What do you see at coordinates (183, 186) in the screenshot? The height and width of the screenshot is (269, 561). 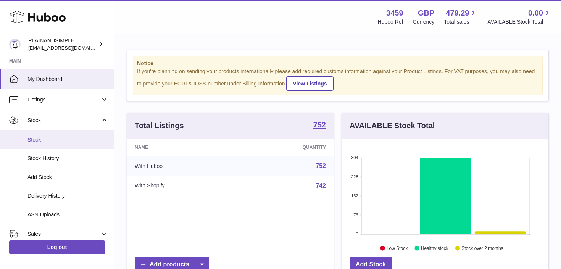 I see `td: With Shopify` at bounding box center [183, 186].